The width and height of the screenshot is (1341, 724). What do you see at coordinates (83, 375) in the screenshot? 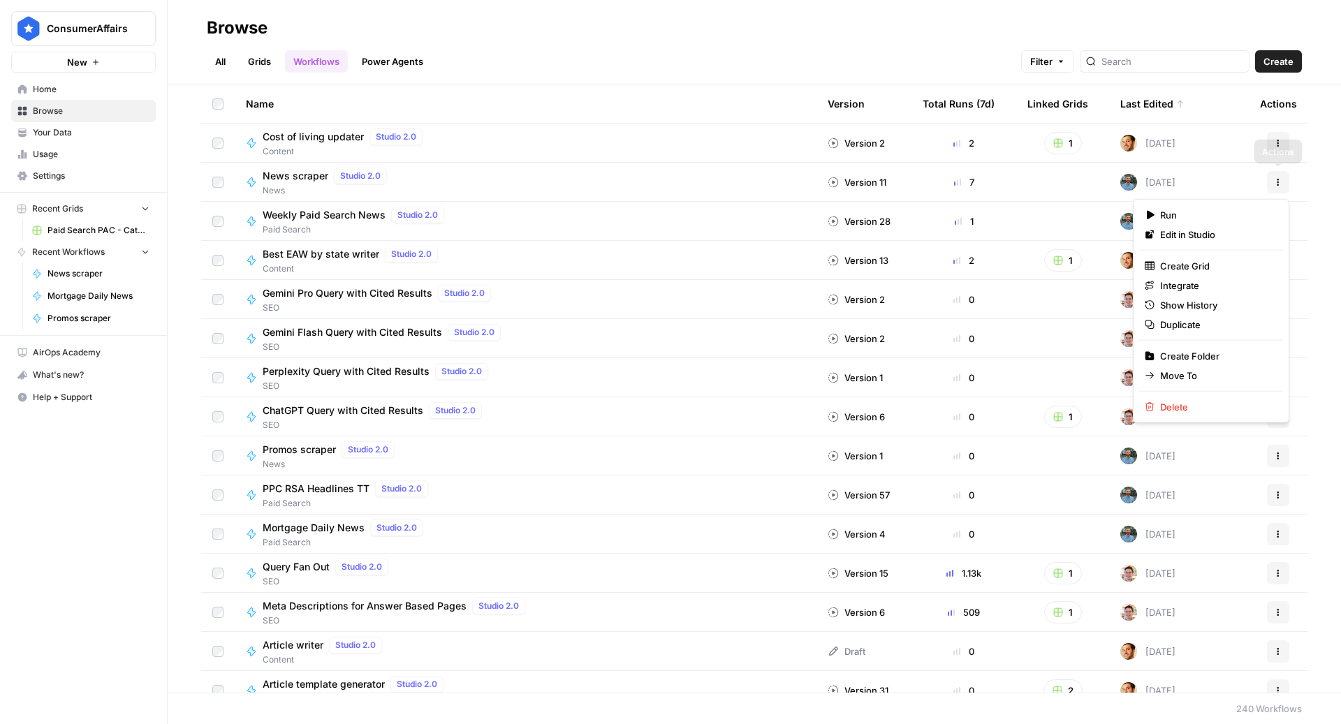
I see `div: What's new?` at bounding box center [83, 375].